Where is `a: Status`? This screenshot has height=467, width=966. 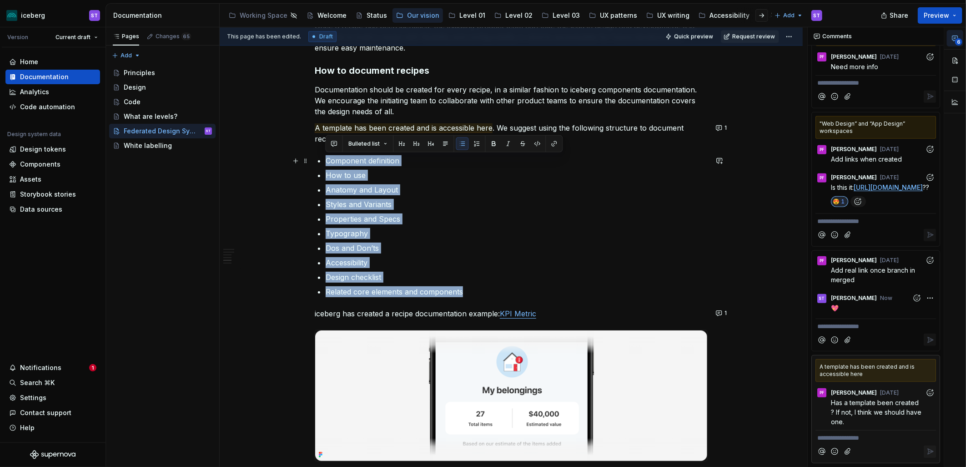 a: Status is located at coordinates (371, 15).